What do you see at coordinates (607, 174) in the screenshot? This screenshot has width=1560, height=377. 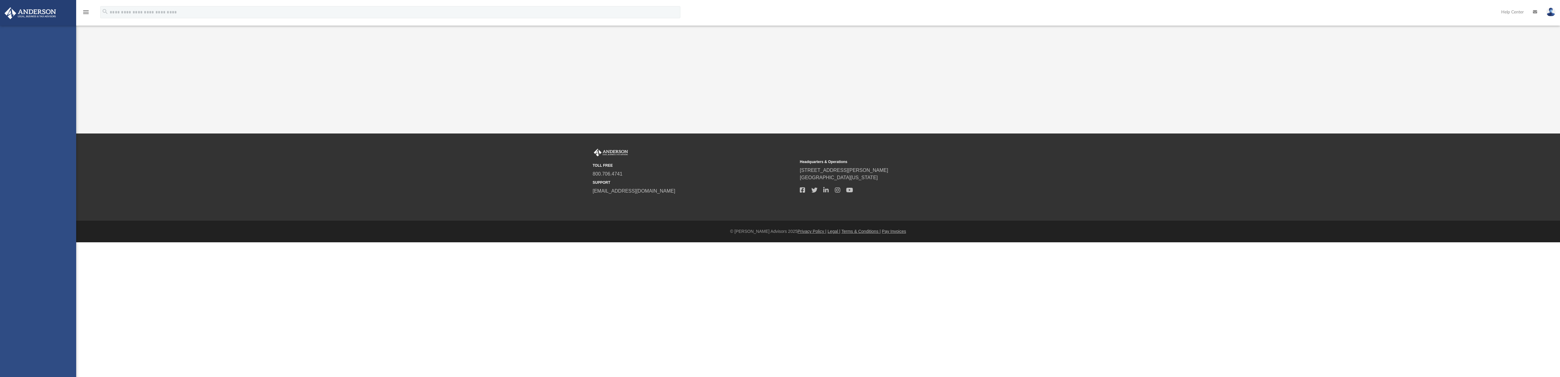 I see `a: 800.706.4741` at bounding box center [607, 174].